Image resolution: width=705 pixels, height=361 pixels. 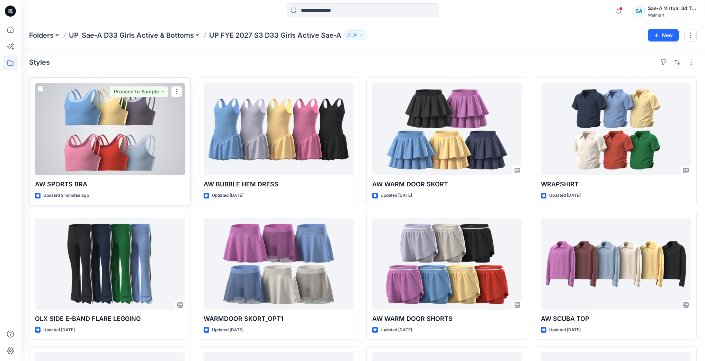 I want to click on p: WARMDOOR SKORT_OPT1, so click(x=278, y=319).